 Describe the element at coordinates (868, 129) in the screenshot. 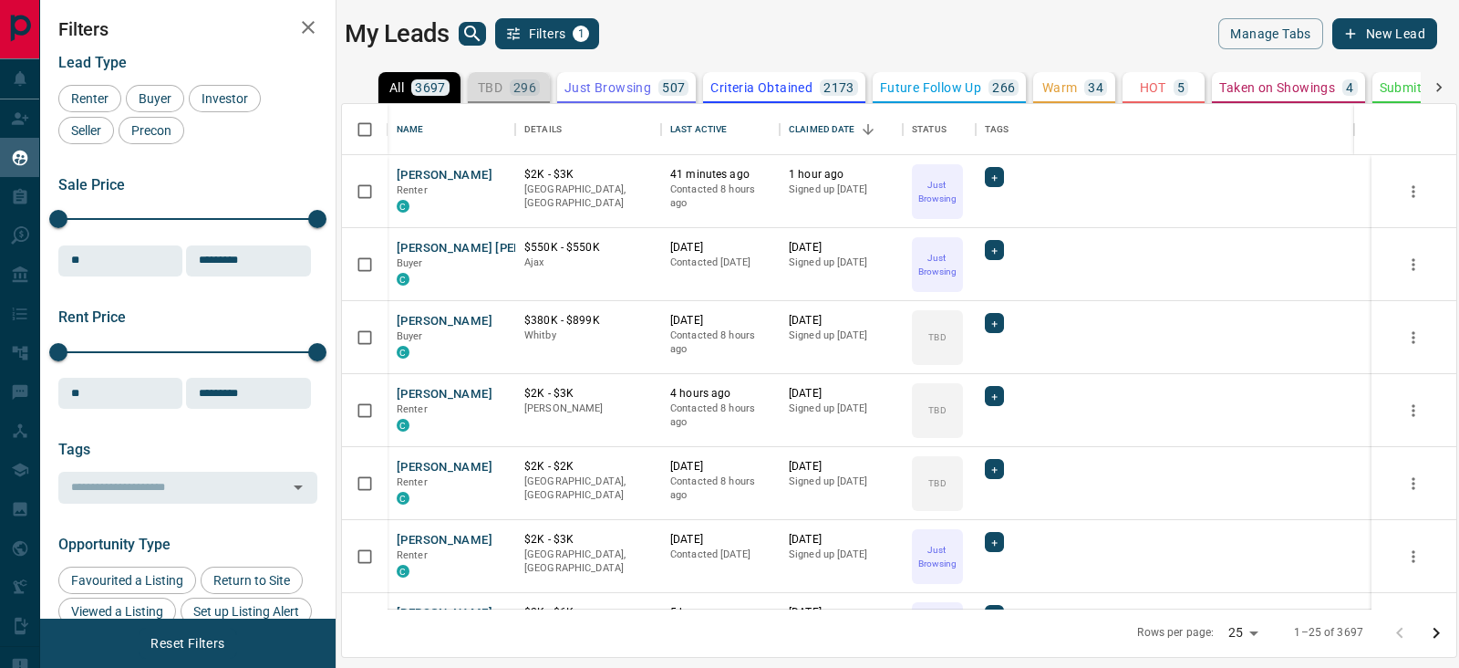

I see `button: Sort` at that location.